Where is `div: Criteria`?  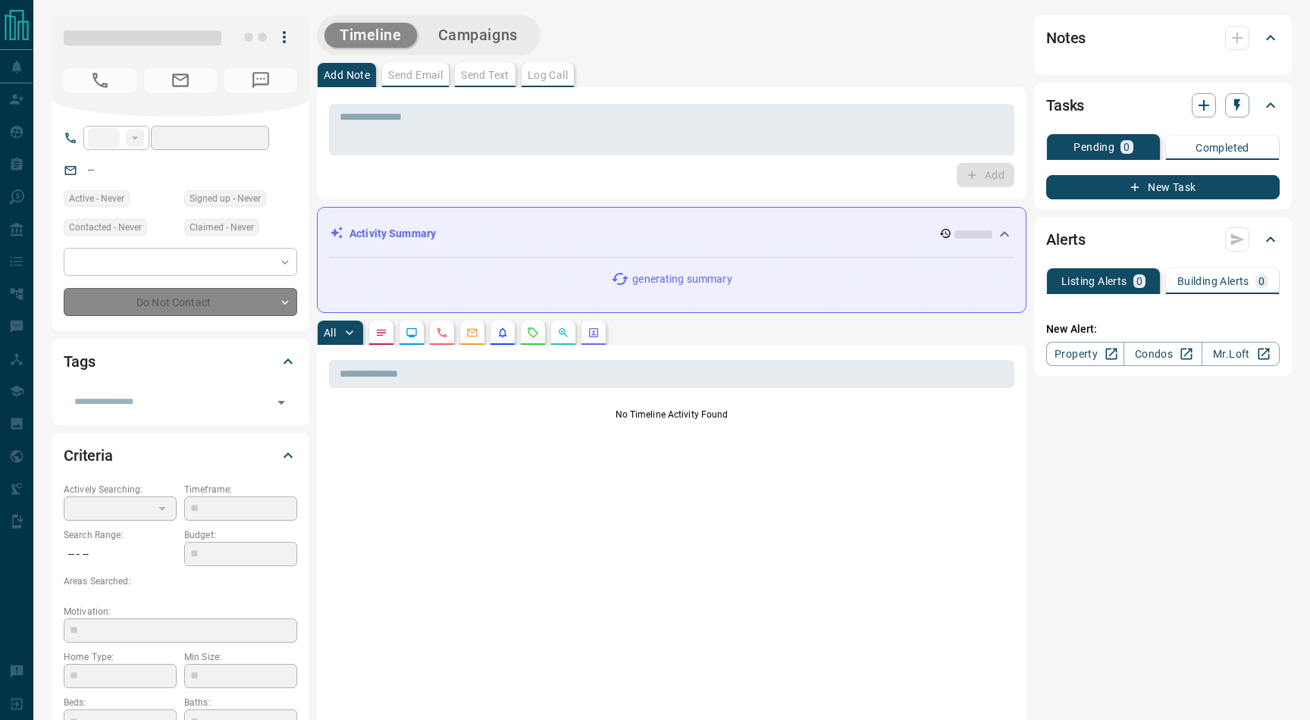 div: Criteria is located at coordinates (180, 455).